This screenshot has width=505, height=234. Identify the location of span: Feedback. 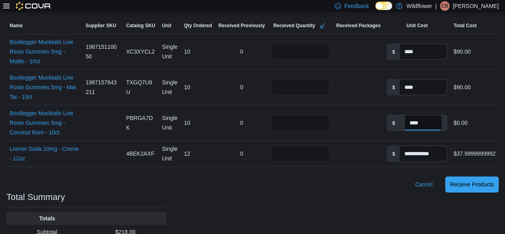
(356, 6).